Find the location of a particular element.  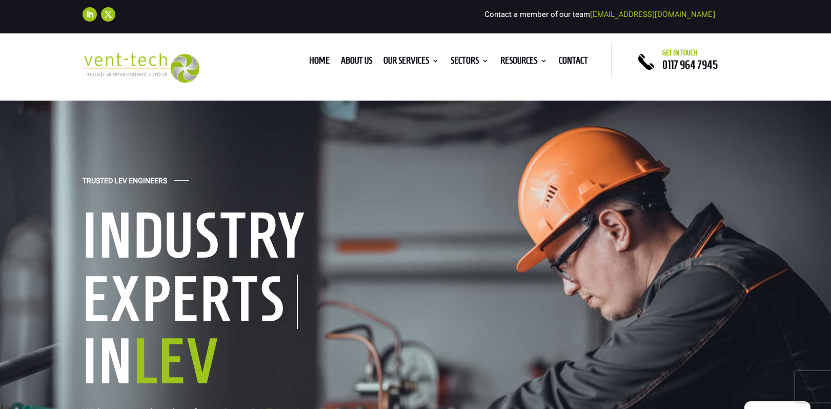

span: Contact a member of our team is located at coordinates (600, 14).